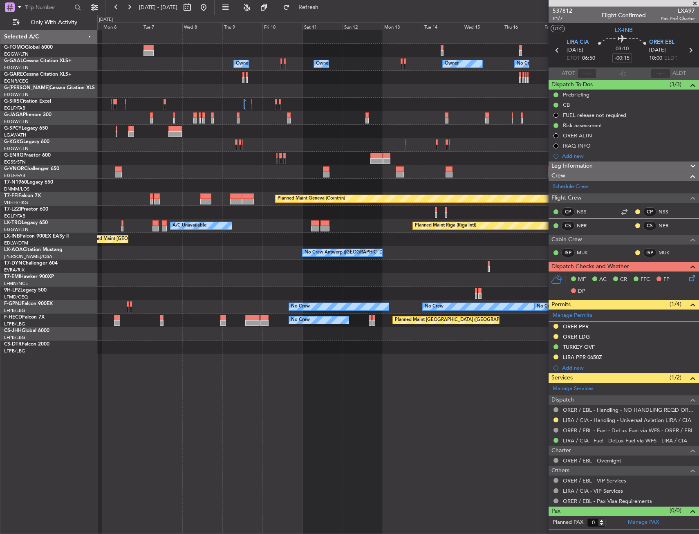 The image size is (699, 534). I want to click on div: Sat 11, so click(322, 26).